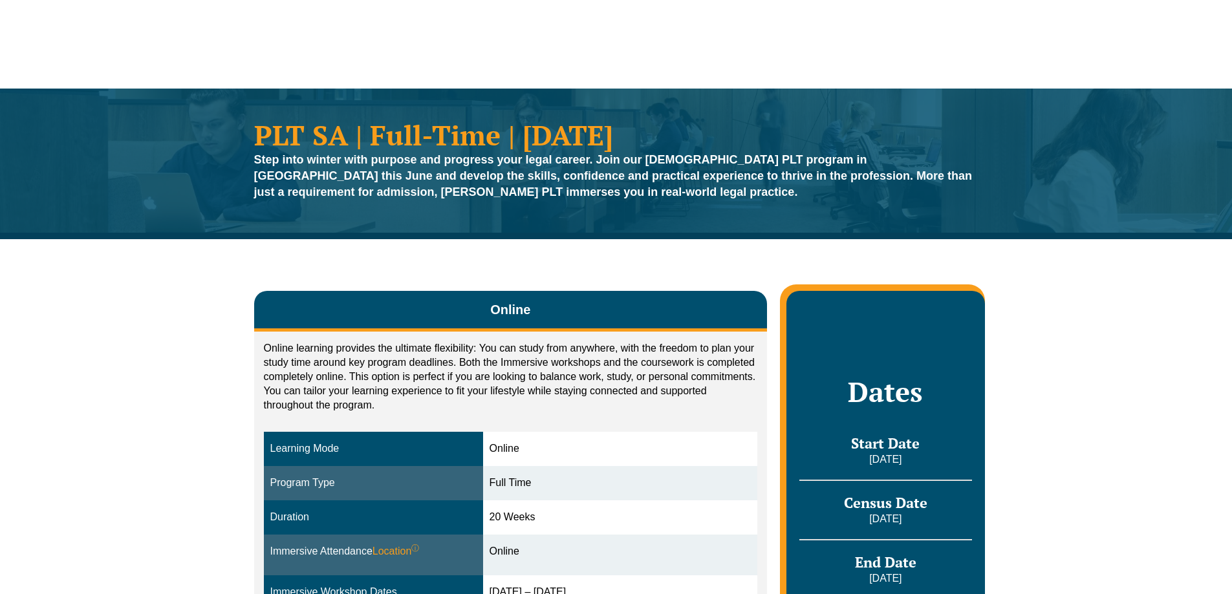  I want to click on div: Immersive Attendance, so click(373, 552).